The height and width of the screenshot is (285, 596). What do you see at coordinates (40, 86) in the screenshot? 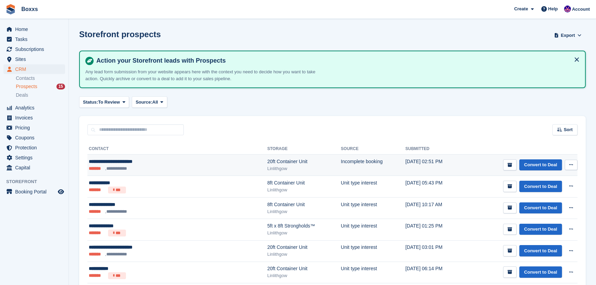
I see `a: Prospects 15` at bounding box center [40, 86].